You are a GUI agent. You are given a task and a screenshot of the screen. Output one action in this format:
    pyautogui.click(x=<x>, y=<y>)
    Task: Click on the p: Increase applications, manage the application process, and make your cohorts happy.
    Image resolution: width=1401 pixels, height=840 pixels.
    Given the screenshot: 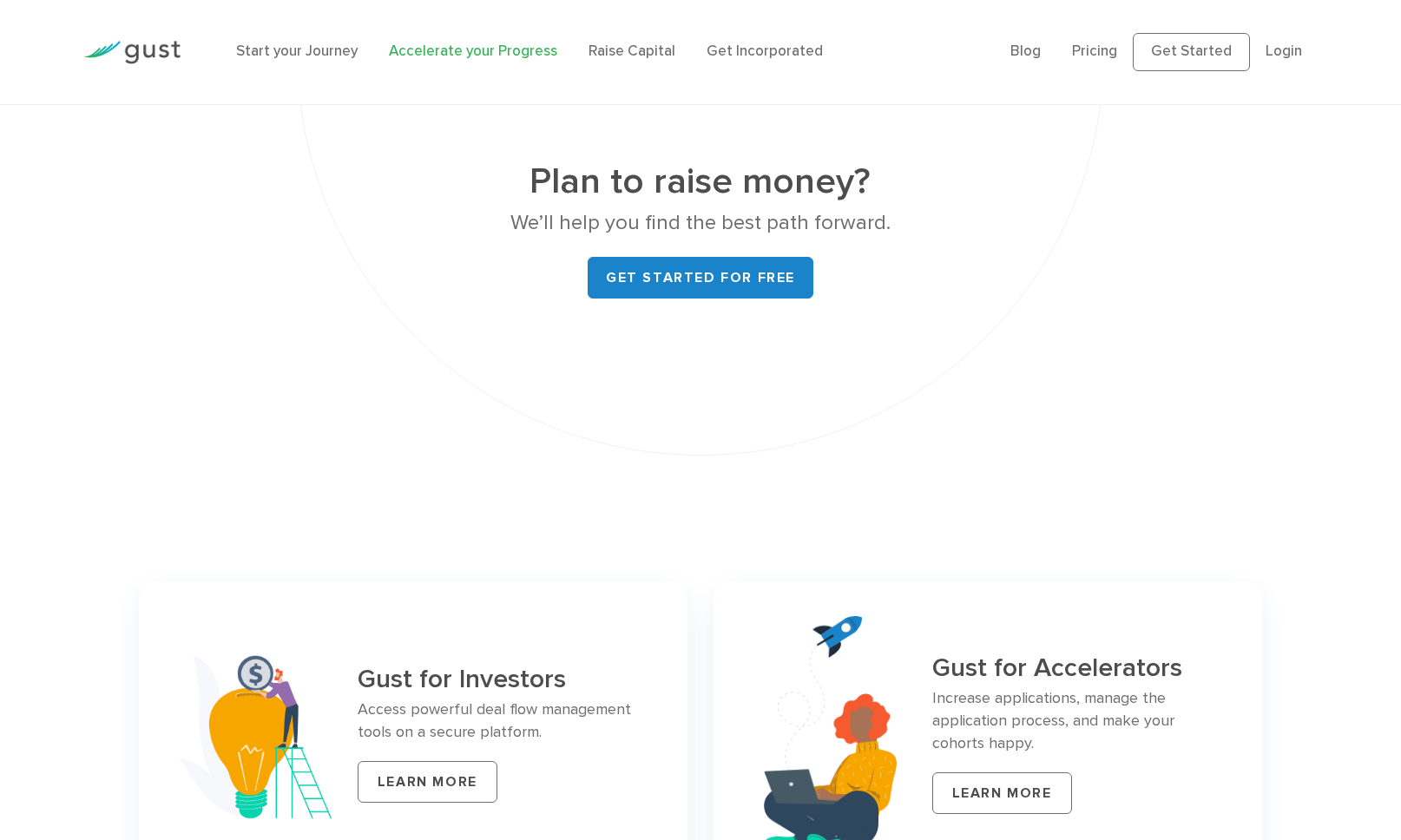 What is the action you would take?
    pyautogui.click(x=1076, y=721)
    